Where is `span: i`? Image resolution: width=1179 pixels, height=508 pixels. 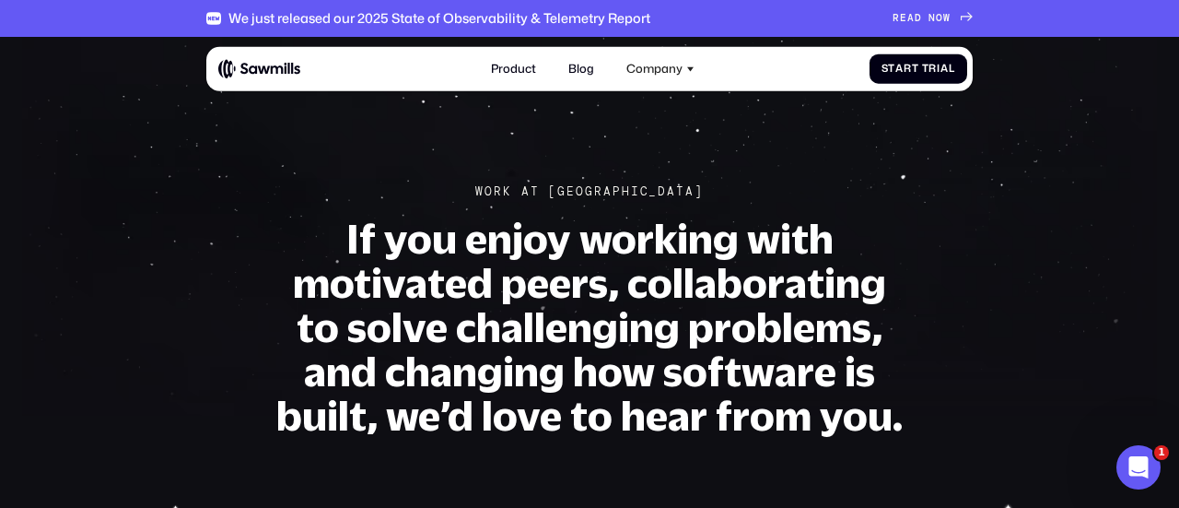 span: i is located at coordinates (939, 68).